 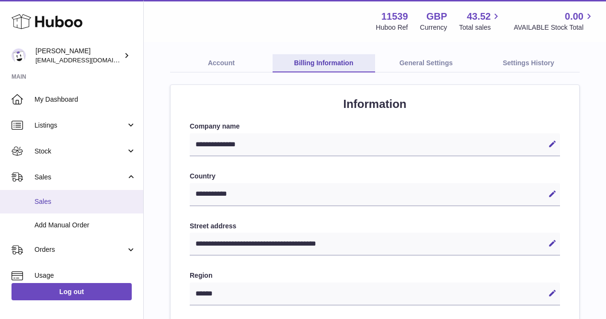 What do you see at coordinates (574, 16) in the screenshot?
I see `span: 0.00` at bounding box center [574, 16].